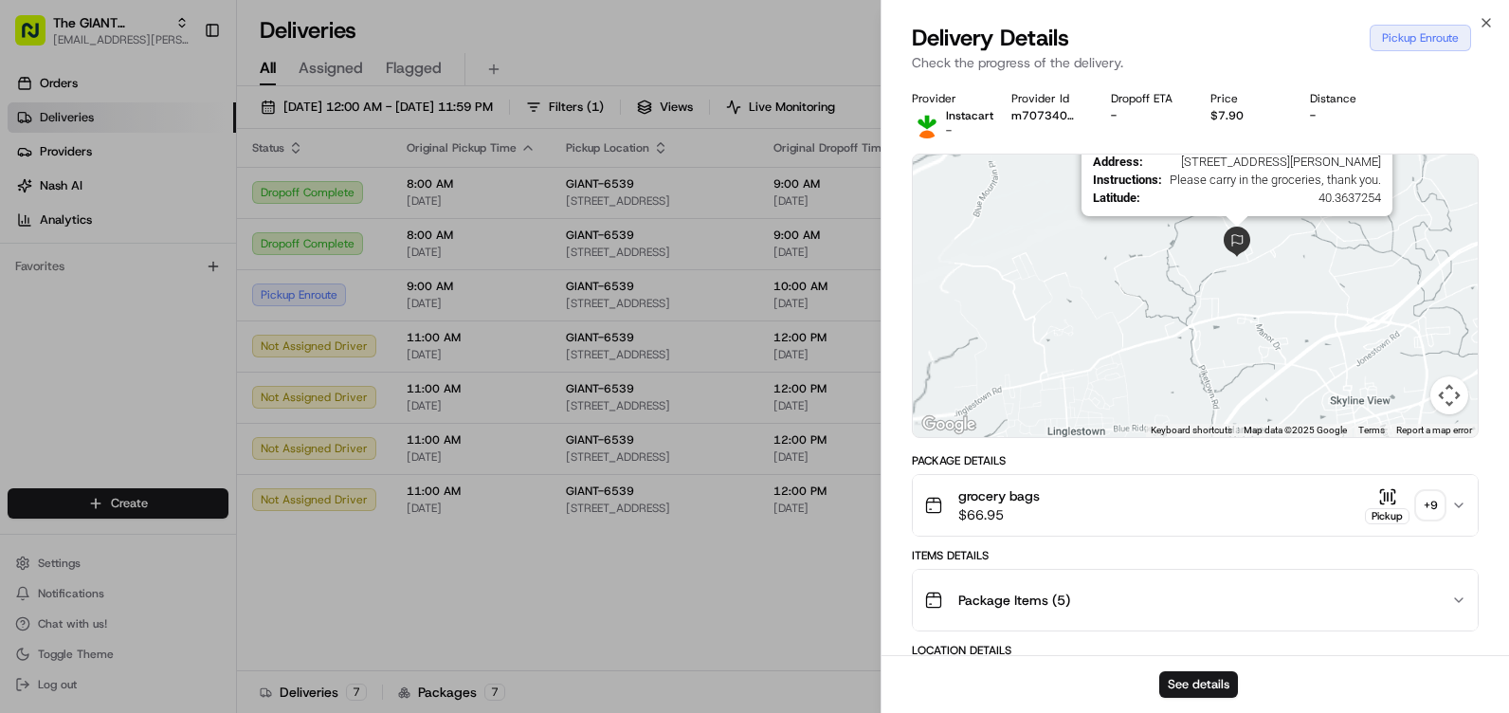  Describe the element at coordinates (188, 191) in the screenshot. I see `div: Start new chat` at that location.